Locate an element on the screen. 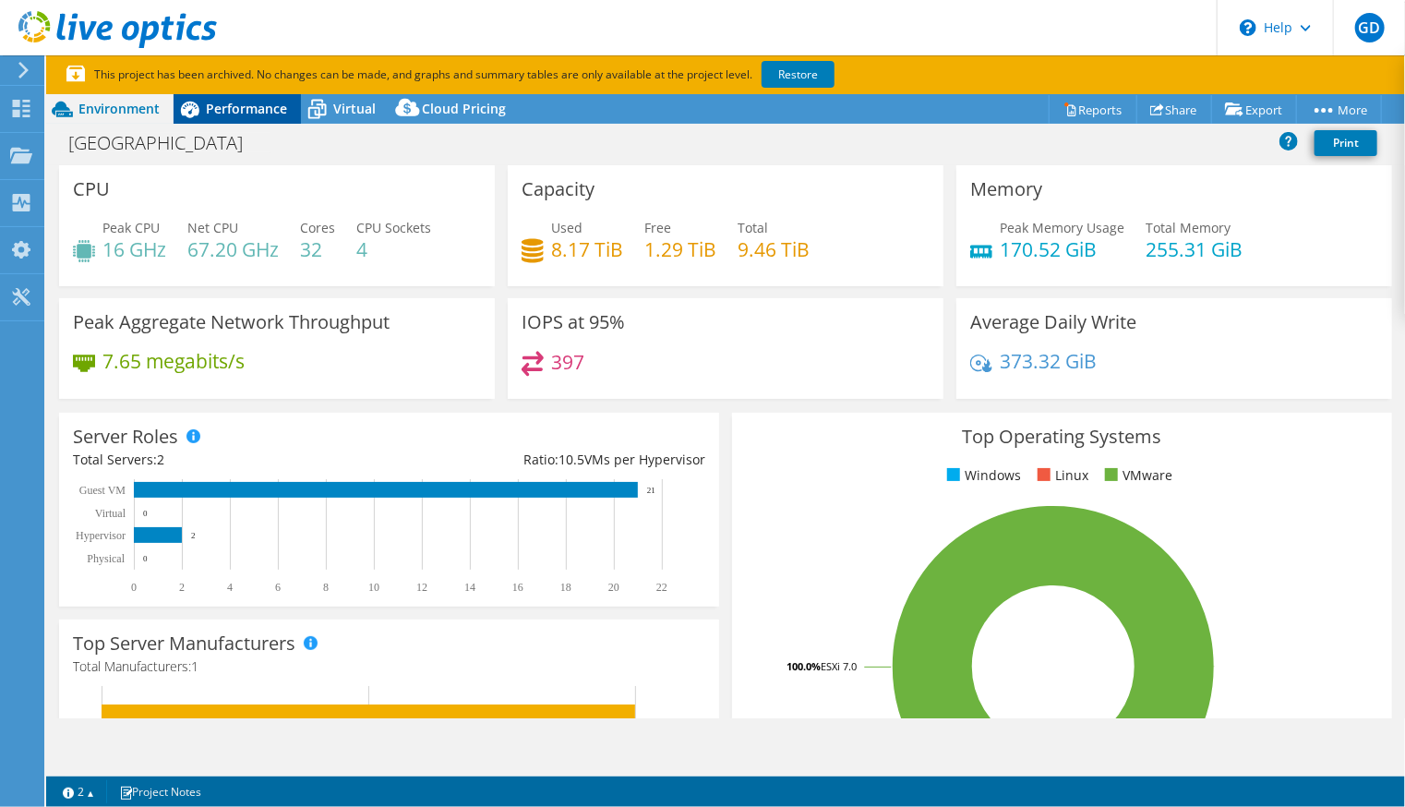  h4: 373.32 GiB is located at coordinates (1048, 361).